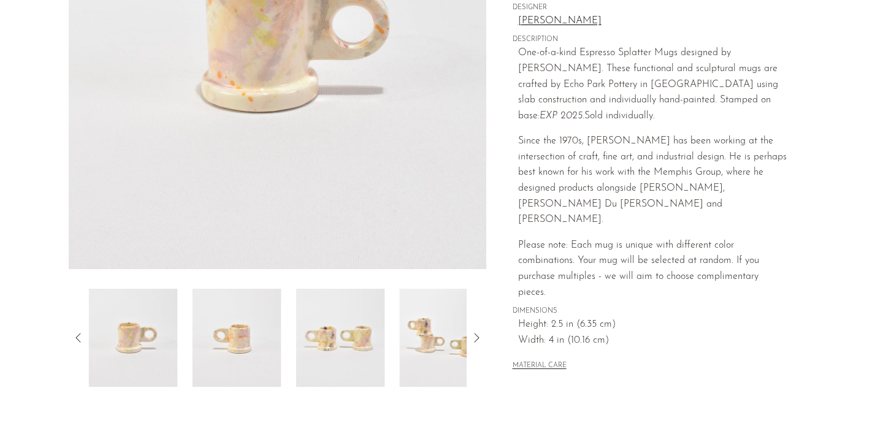  What do you see at coordinates (651, 40) in the screenshot?
I see `span: DESCRIPTION` at bounding box center [651, 40].